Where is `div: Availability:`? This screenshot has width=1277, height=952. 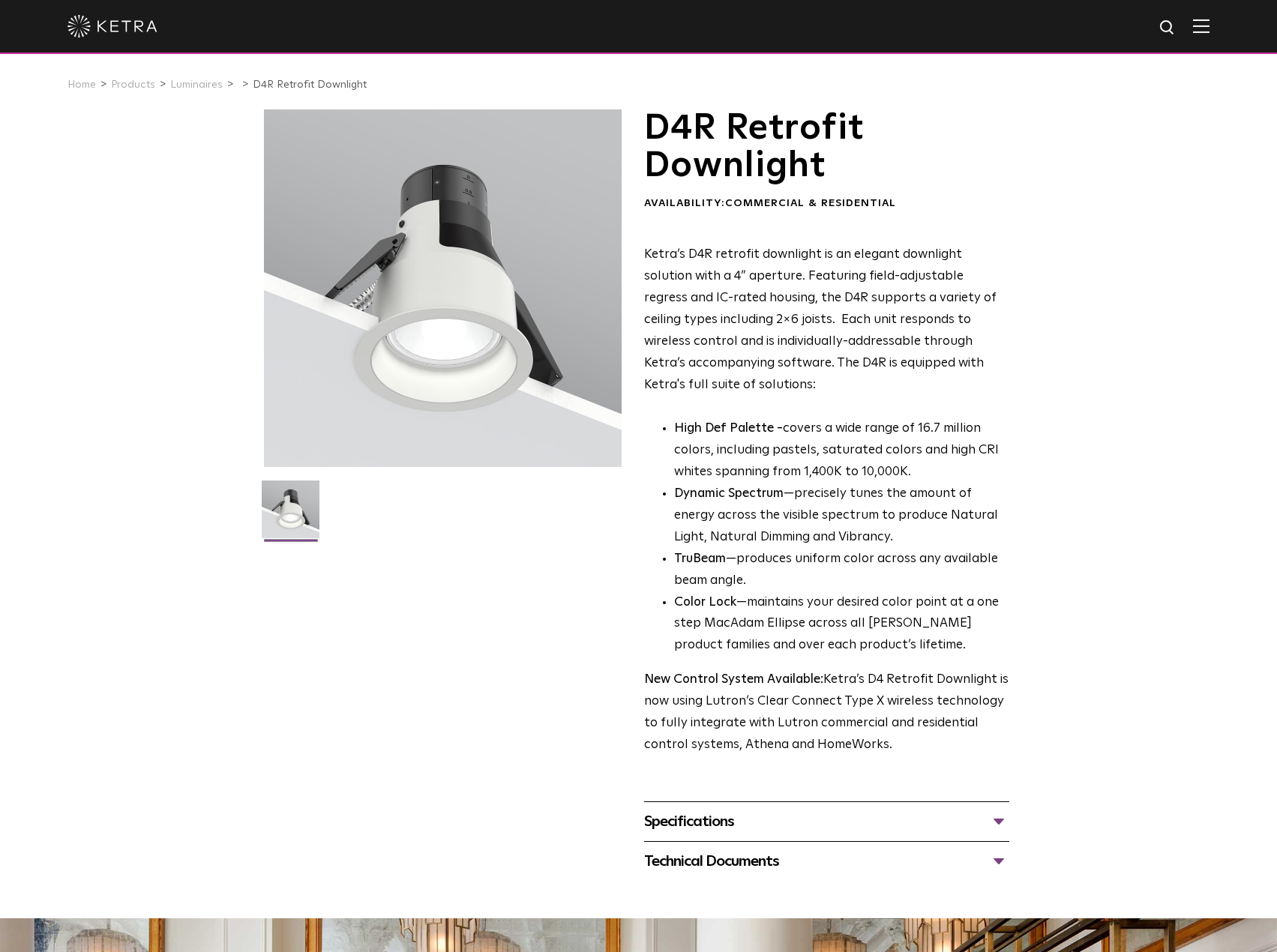 div: Availability: is located at coordinates (826, 204).